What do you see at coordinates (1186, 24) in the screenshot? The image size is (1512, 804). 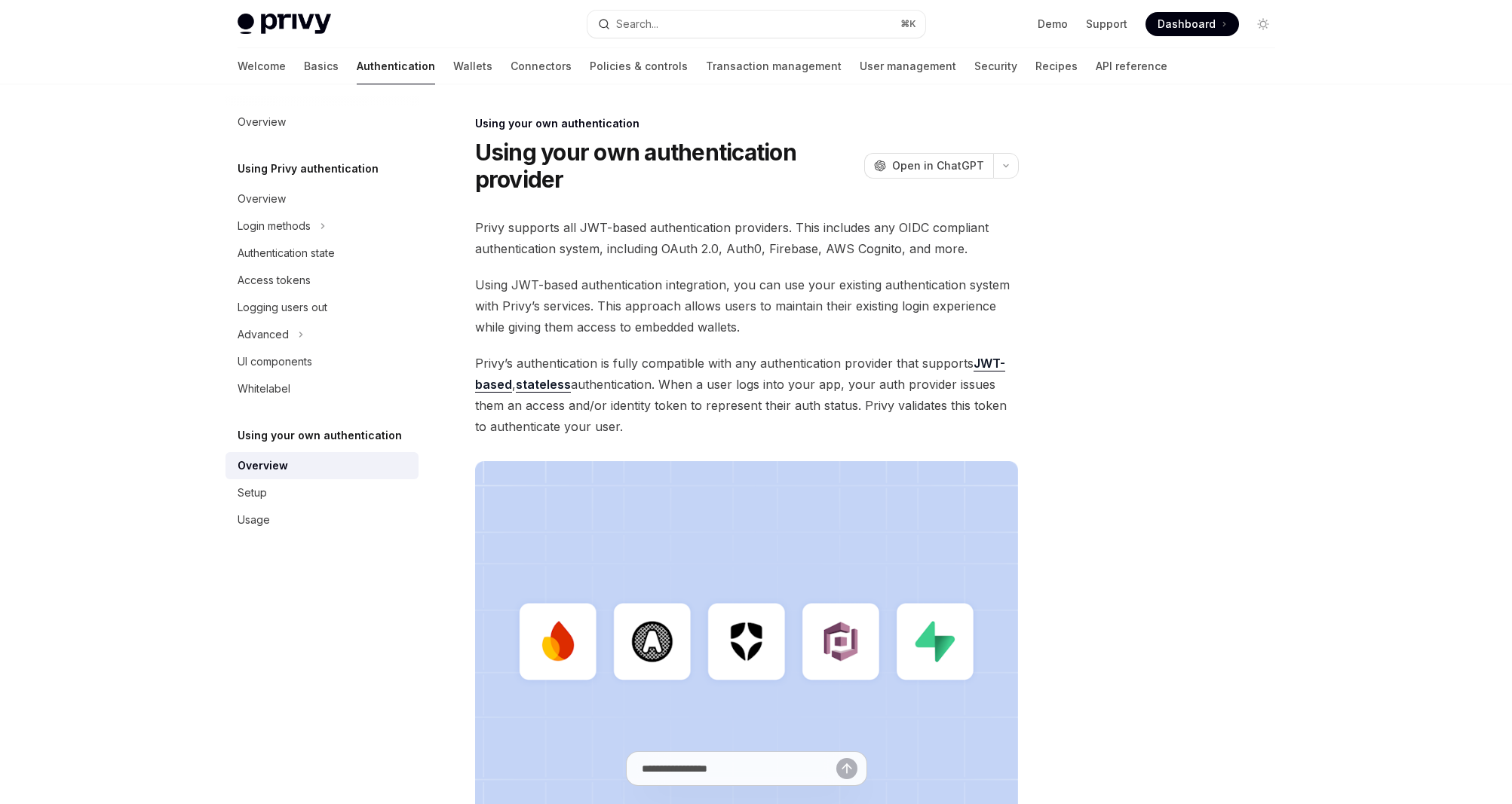 I see `span: Dashboard` at bounding box center [1186, 24].